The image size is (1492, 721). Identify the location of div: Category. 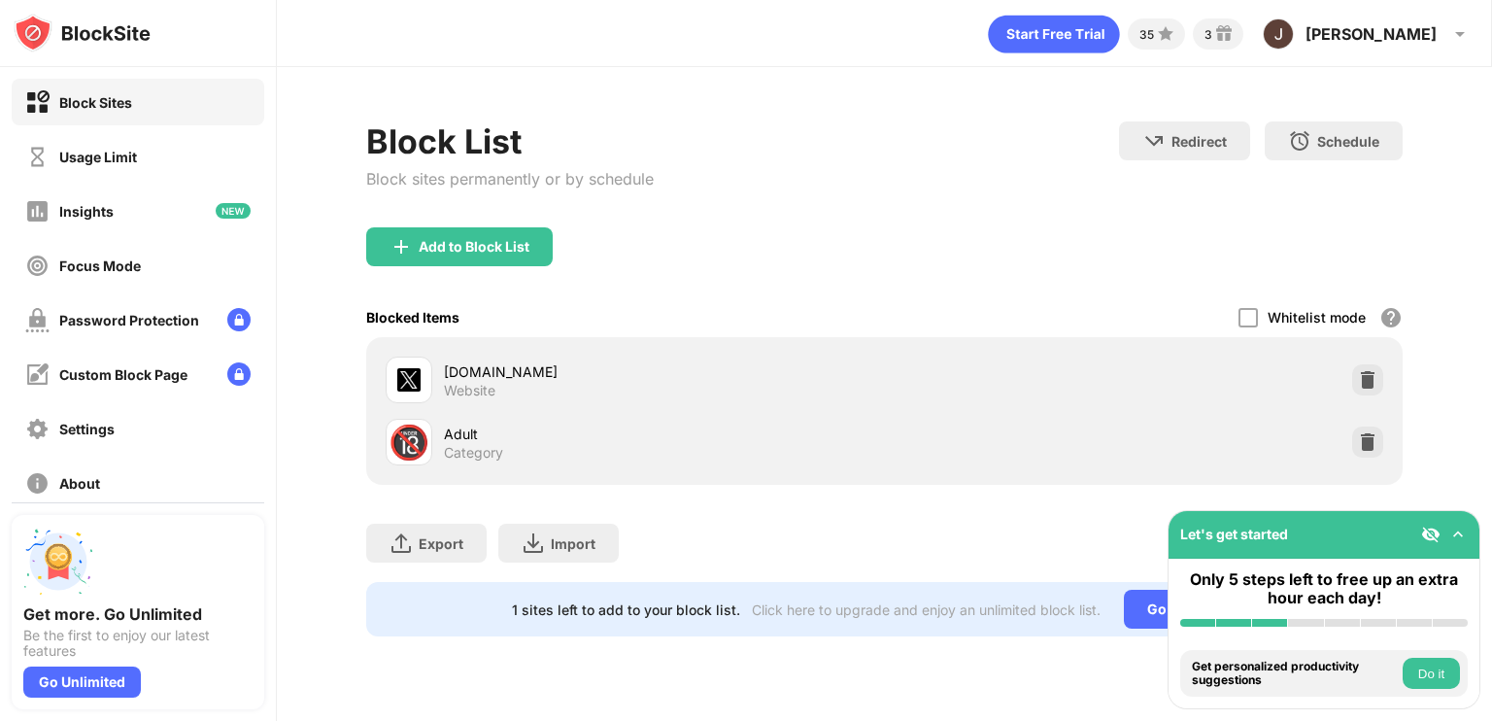
(473, 453).